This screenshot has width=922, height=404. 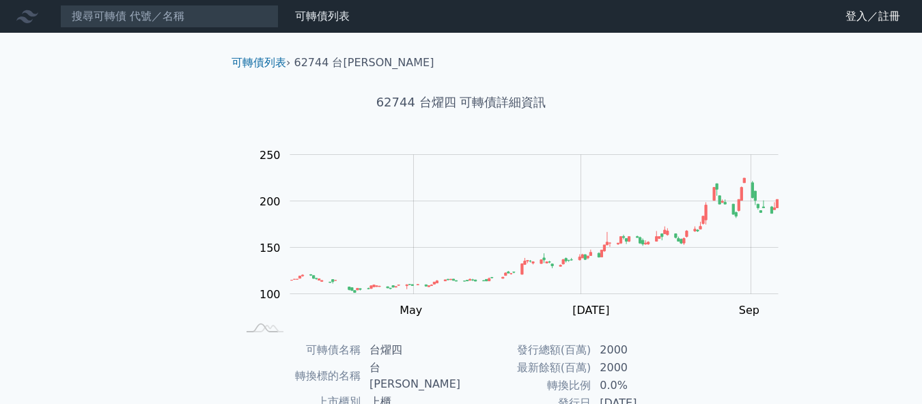 What do you see at coordinates (873, 16) in the screenshot?
I see `a: 登入／註冊` at bounding box center [873, 16].